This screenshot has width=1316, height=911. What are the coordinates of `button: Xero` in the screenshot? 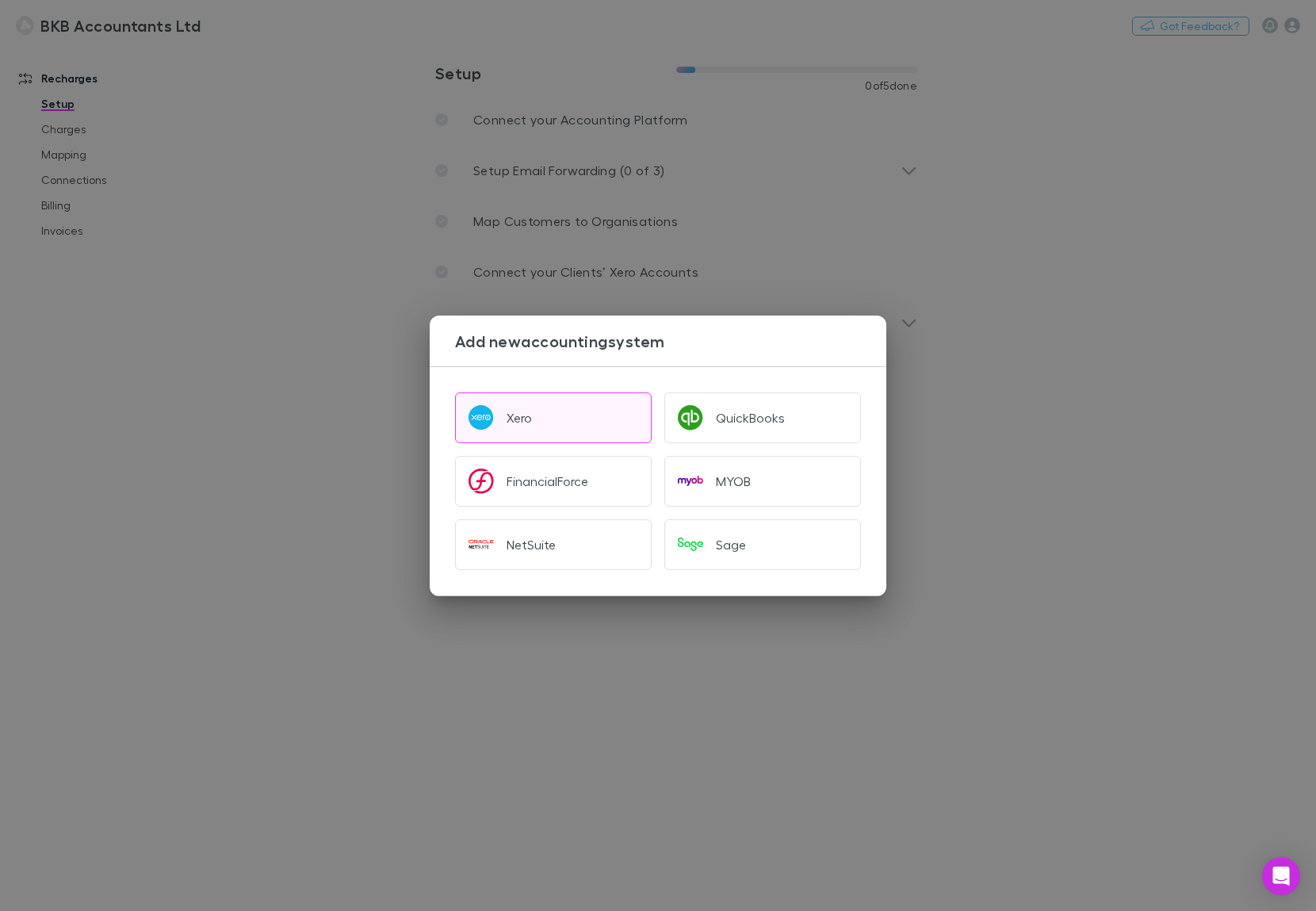 It's located at (553, 418).